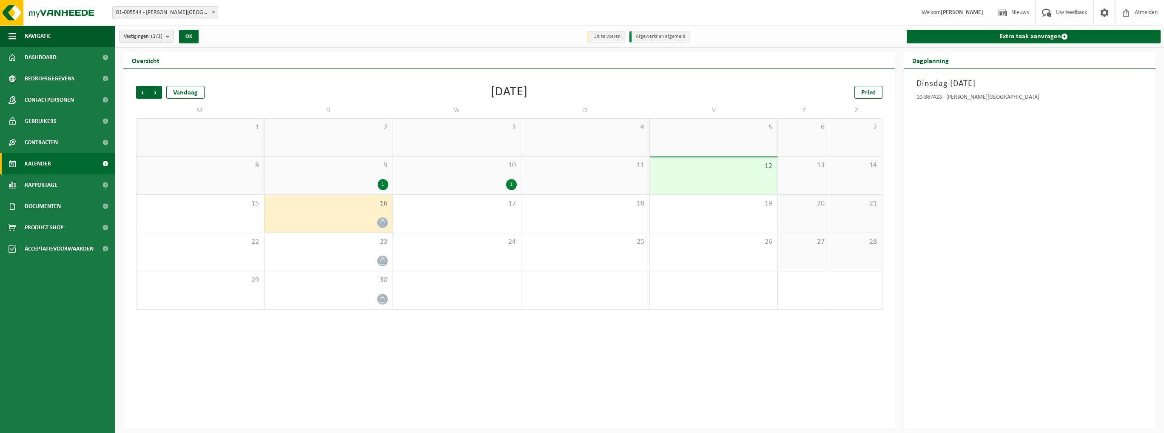 This screenshot has width=1164, height=433. I want to click on span: 12, so click(713, 166).